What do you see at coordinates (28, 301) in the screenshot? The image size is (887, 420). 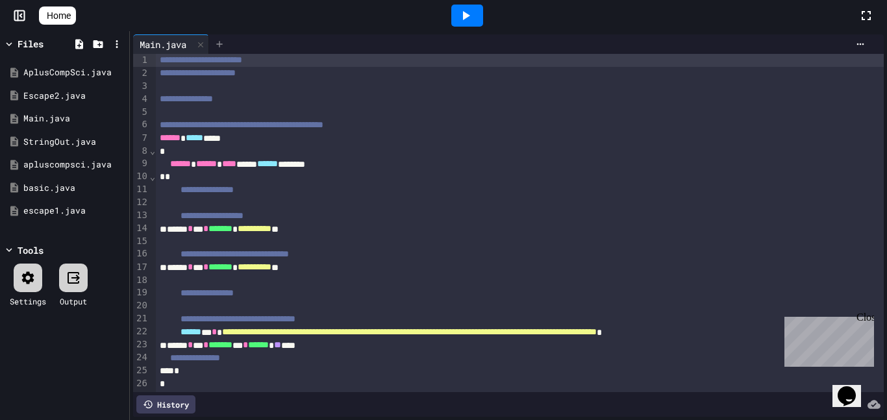 I see `div: Settings` at bounding box center [28, 301].